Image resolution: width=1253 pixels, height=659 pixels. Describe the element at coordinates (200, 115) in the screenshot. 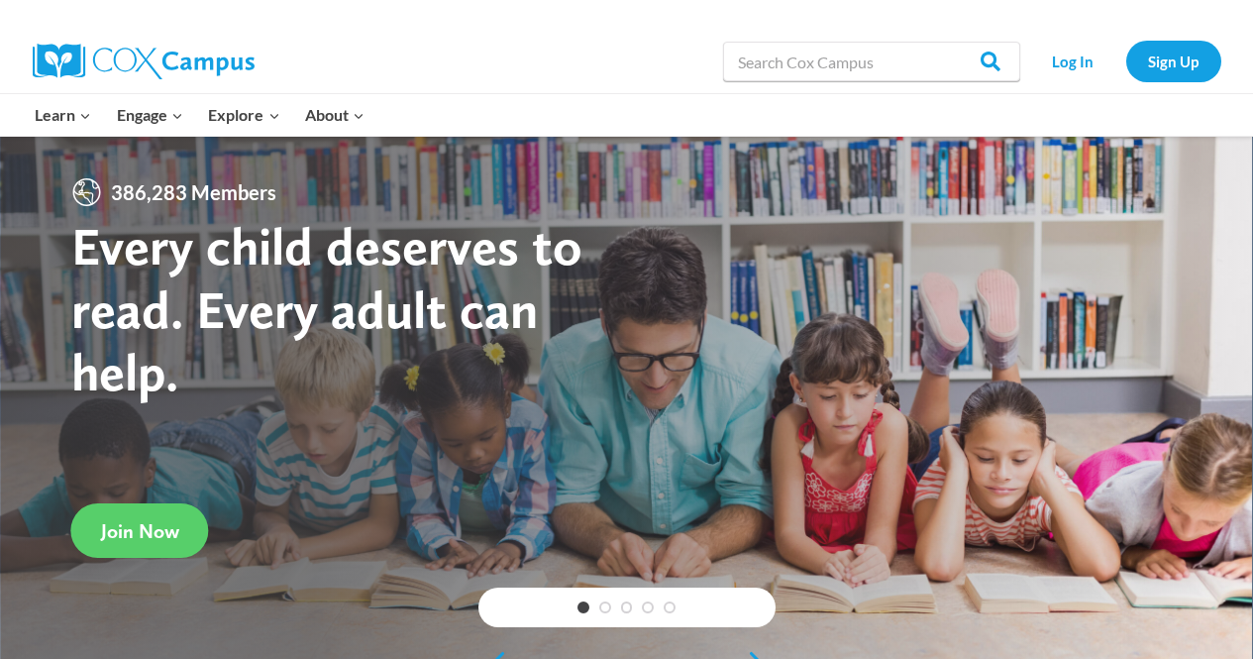

I see `nav: Primary Navigation` at that location.